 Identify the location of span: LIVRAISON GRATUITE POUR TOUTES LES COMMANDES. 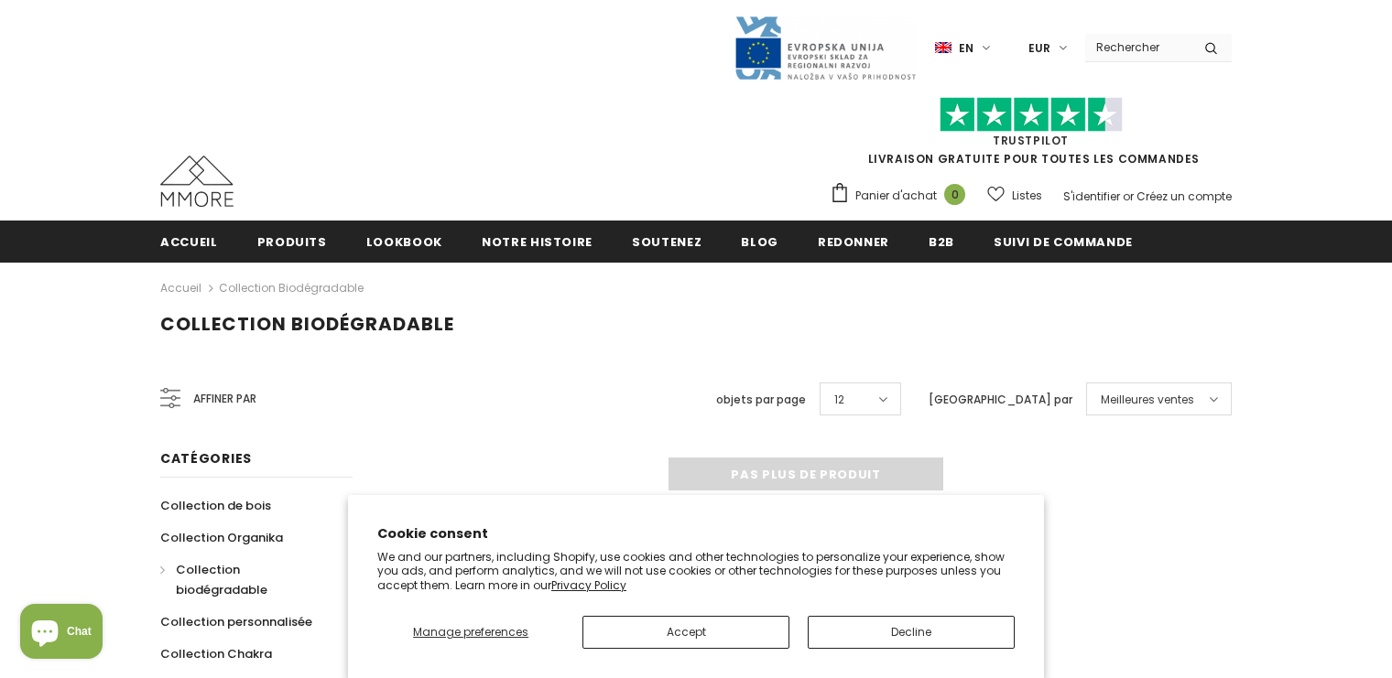
(1030, 136).